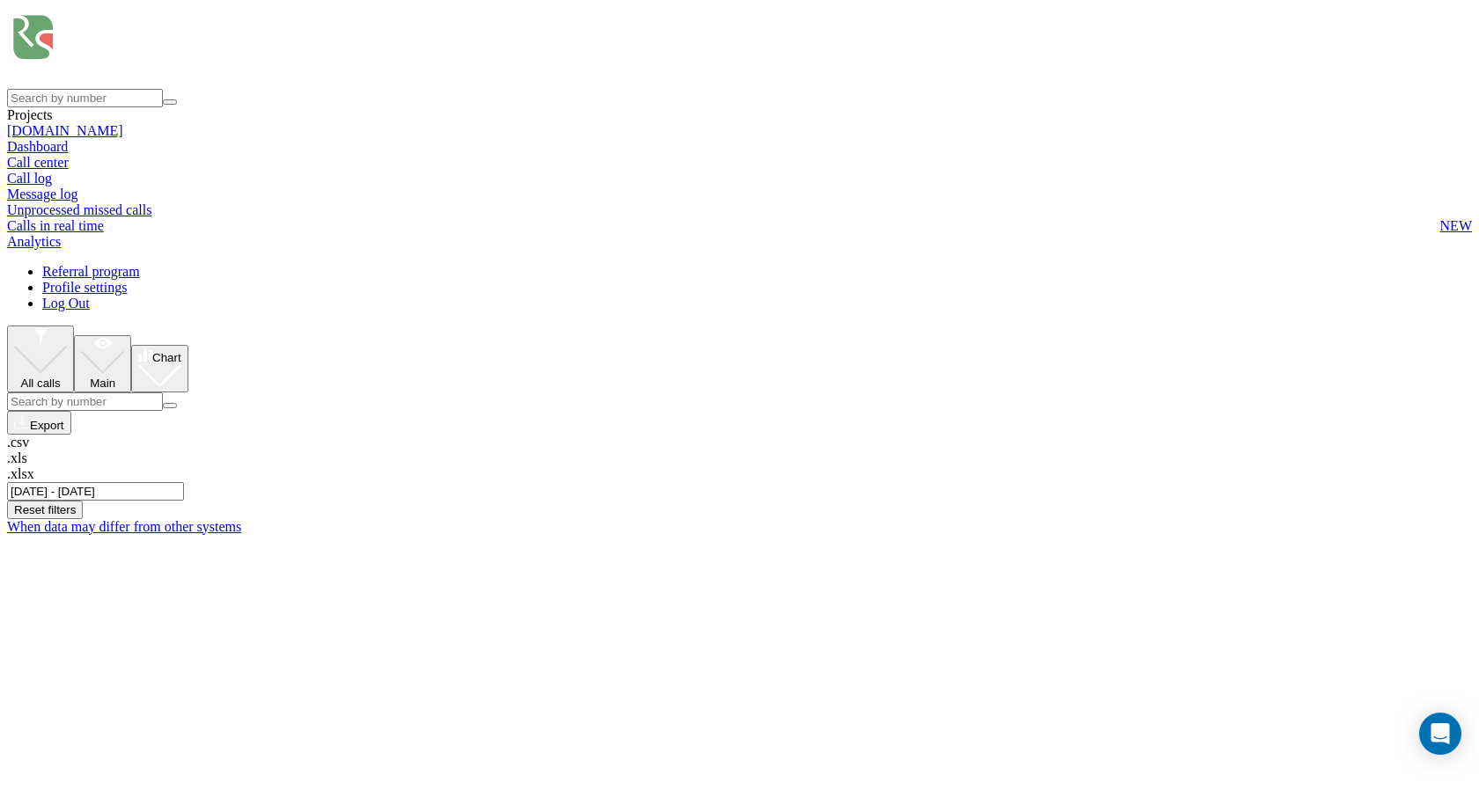  I want to click on span: .csv, so click(17, 442).